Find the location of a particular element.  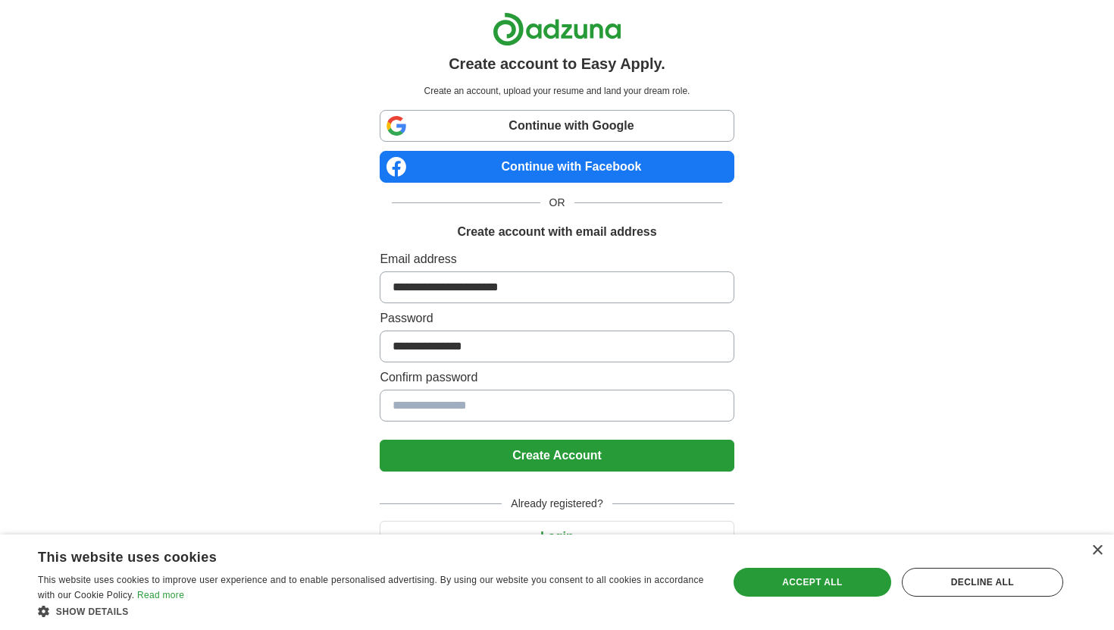

h1: Create account to Easy Apply. is located at coordinates (557, 64).